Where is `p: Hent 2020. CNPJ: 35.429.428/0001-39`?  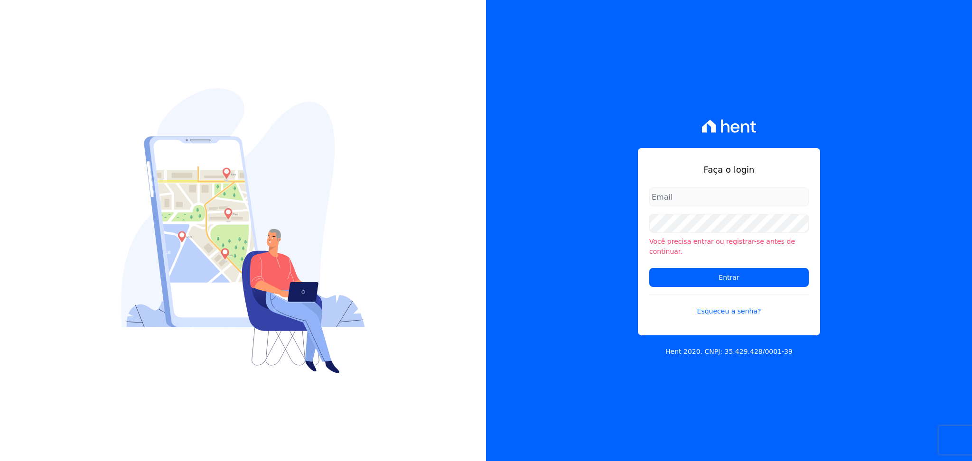
p: Hent 2020. CNPJ: 35.429.428/0001-39 is located at coordinates (729, 352).